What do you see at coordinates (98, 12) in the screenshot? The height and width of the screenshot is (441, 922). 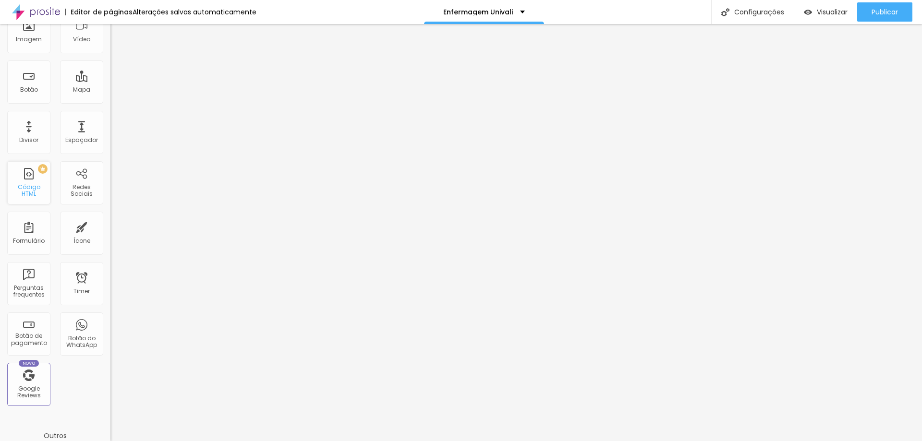 I see `div: Editor de páginas` at bounding box center [98, 12].